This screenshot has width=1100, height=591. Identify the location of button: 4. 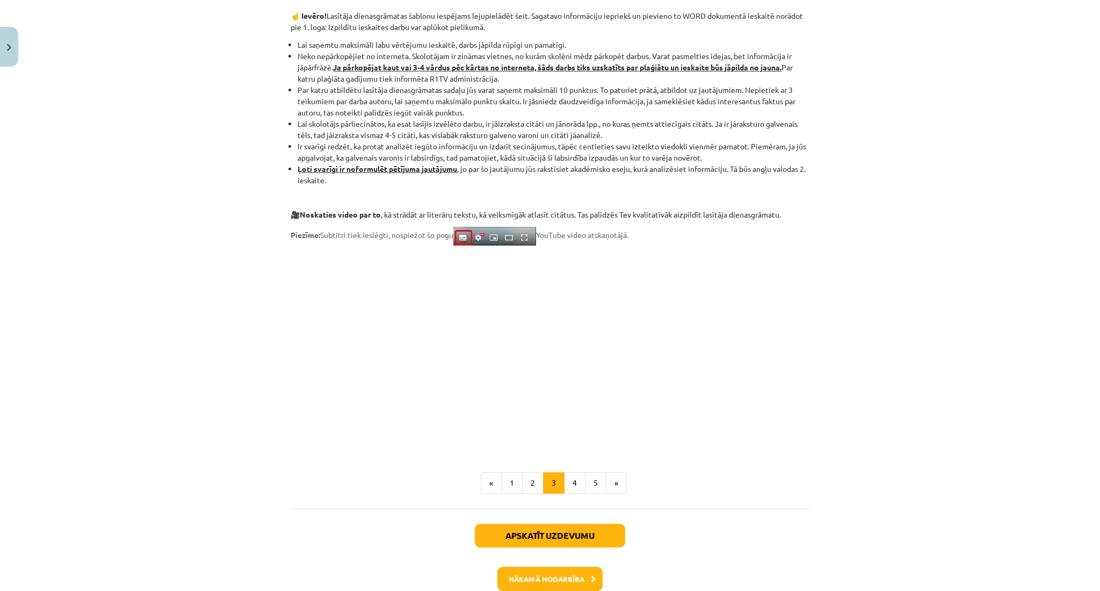
(575, 483).